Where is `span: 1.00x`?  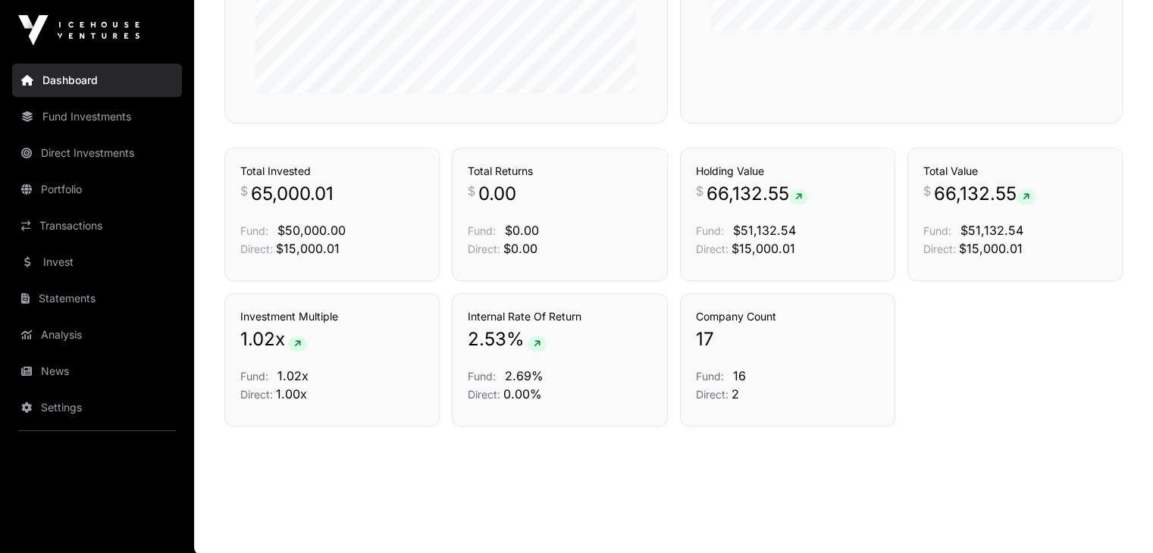
span: 1.00x is located at coordinates (291, 394).